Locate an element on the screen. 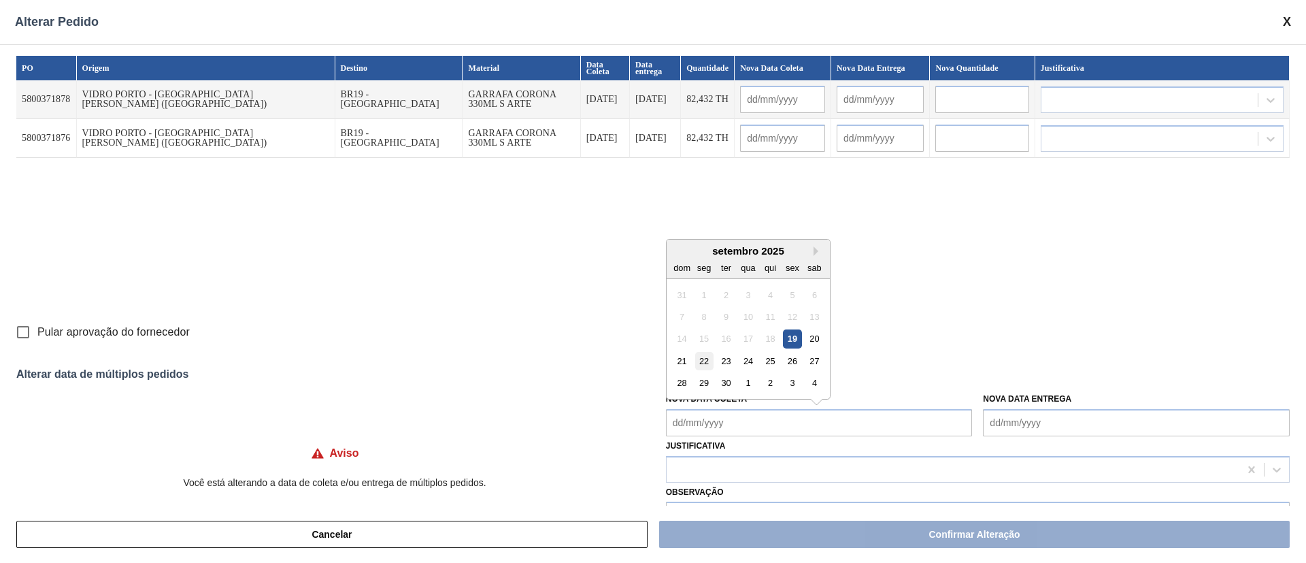  th: Quantidade is located at coordinates (708, 68).